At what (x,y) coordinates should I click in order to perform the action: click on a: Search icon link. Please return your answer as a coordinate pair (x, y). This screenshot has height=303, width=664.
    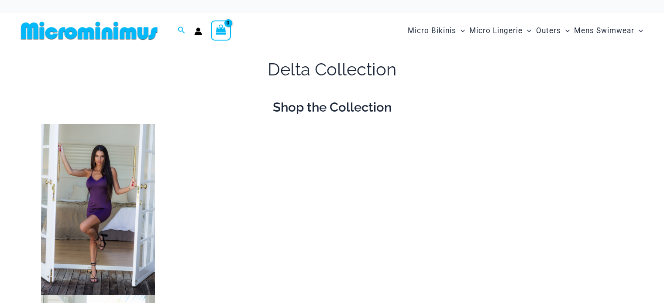
    Looking at the image, I should click on (182, 31).